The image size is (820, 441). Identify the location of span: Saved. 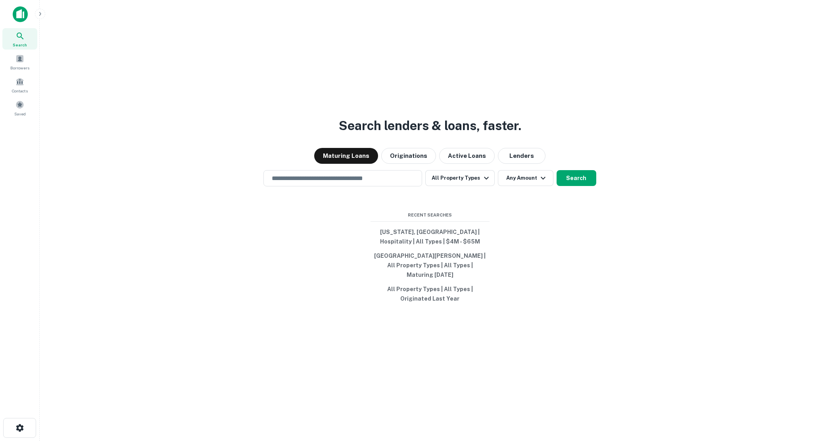
(20, 114).